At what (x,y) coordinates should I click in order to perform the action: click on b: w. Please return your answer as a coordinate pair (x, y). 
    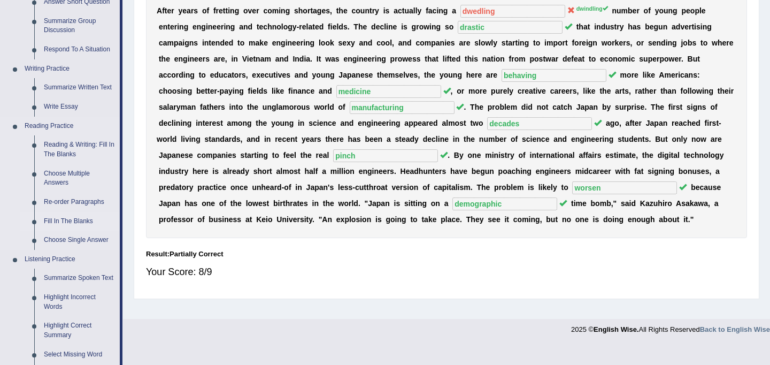
    Looking at the image, I should click on (426, 27).